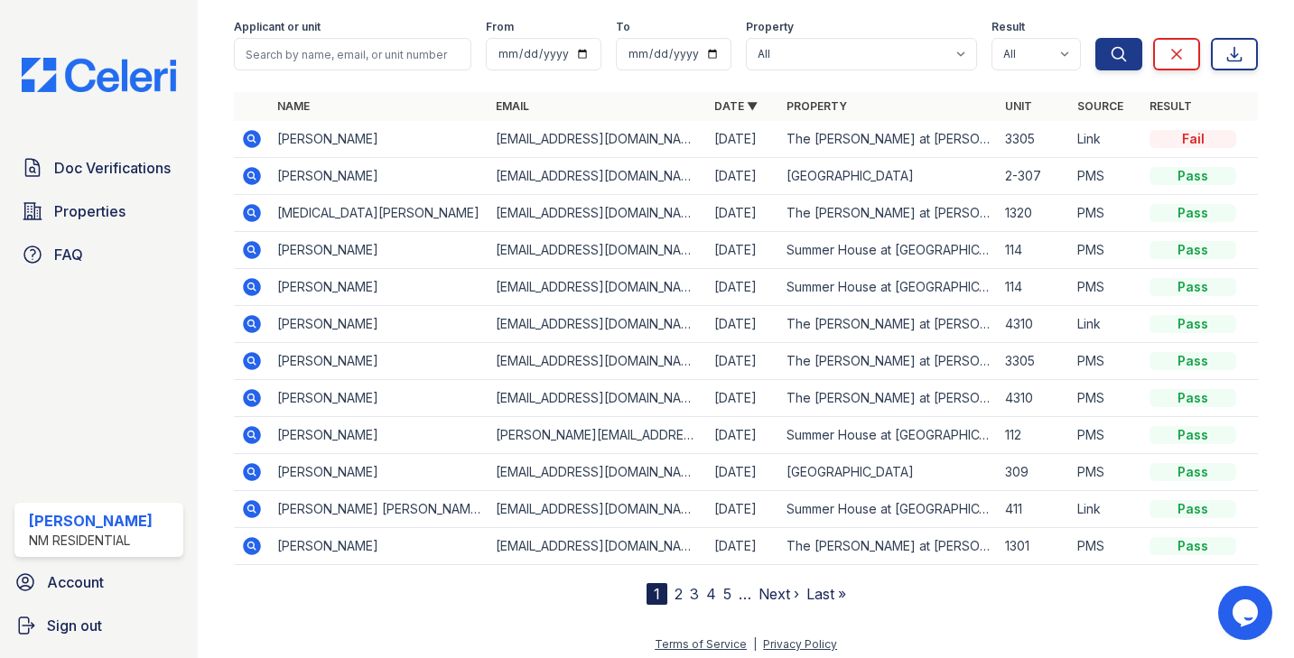  What do you see at coordinates (701, 644) in the screenshot?
I see `a: Terms of Service` at bounding box center [701, 644].